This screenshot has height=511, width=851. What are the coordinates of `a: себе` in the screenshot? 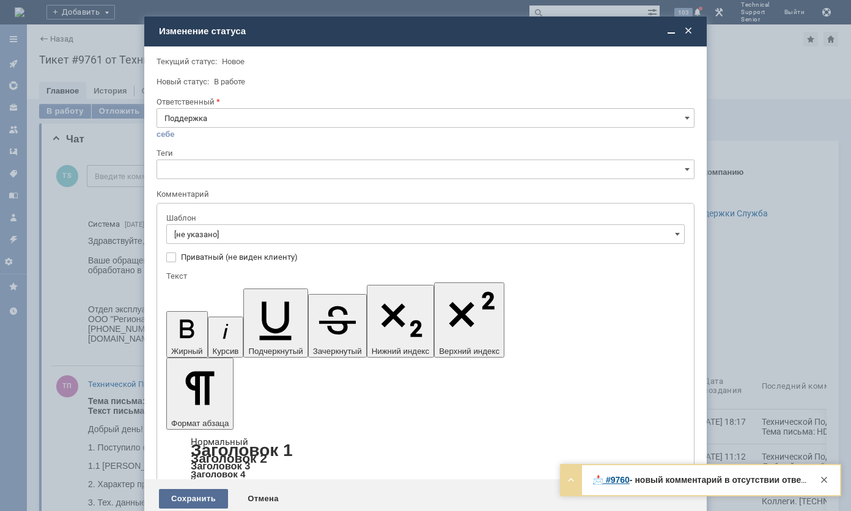 It's located at (166, 134).